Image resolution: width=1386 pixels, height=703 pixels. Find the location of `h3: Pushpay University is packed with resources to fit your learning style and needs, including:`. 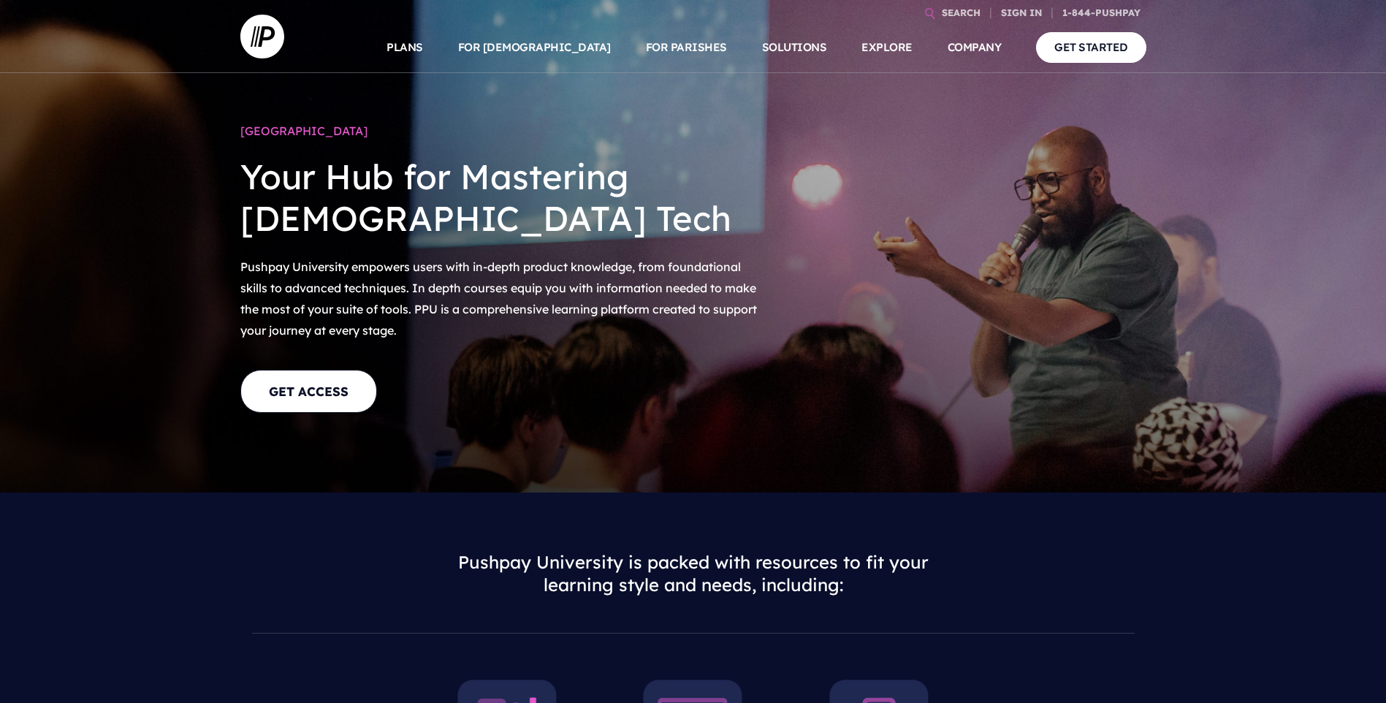

h3: Pushpay University is packed with resources to fit your learning style and needs, including: is located at coordinates (693, 574).